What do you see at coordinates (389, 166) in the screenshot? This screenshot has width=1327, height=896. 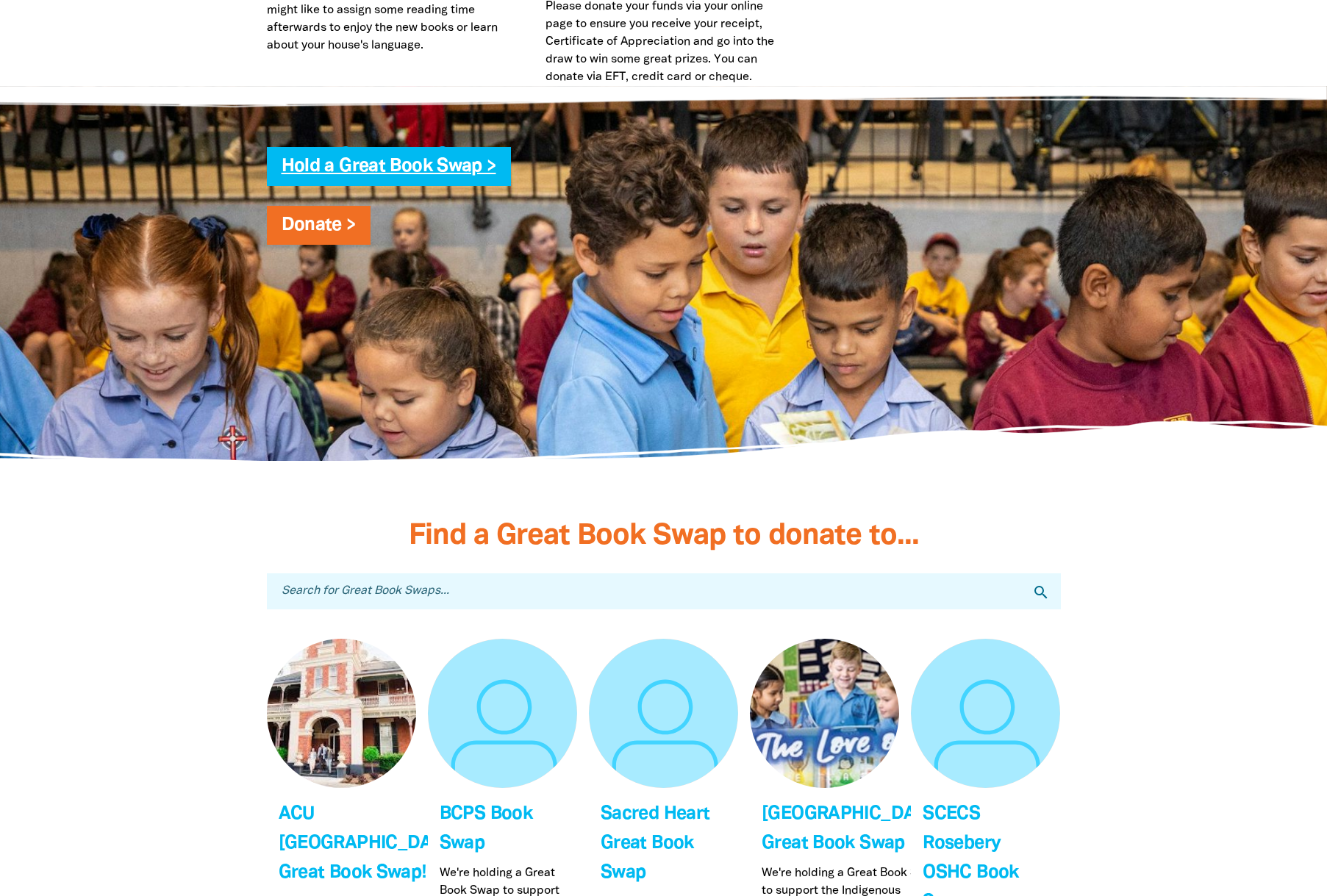 I see `a: Hold a Great Book Swap >` at bounding box center [389, 166].